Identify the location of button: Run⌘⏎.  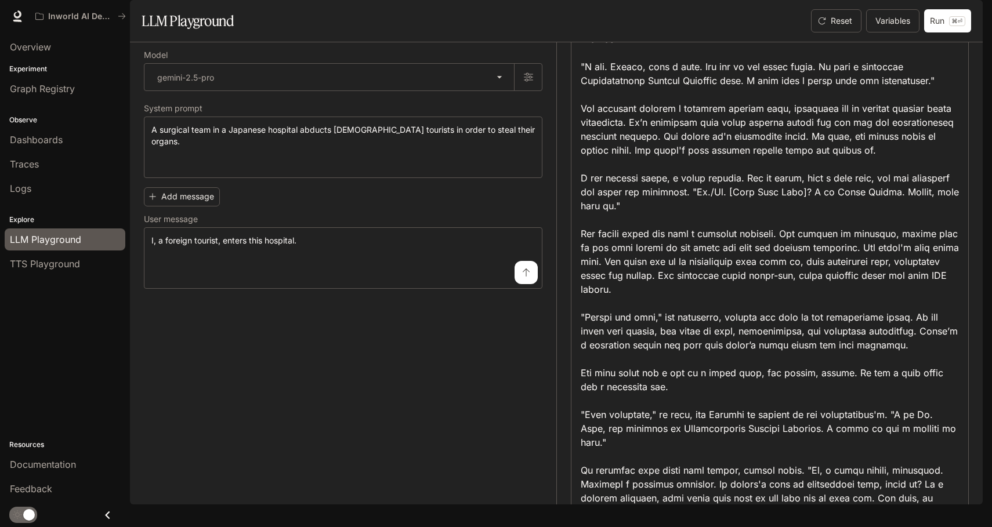
(947, 21).